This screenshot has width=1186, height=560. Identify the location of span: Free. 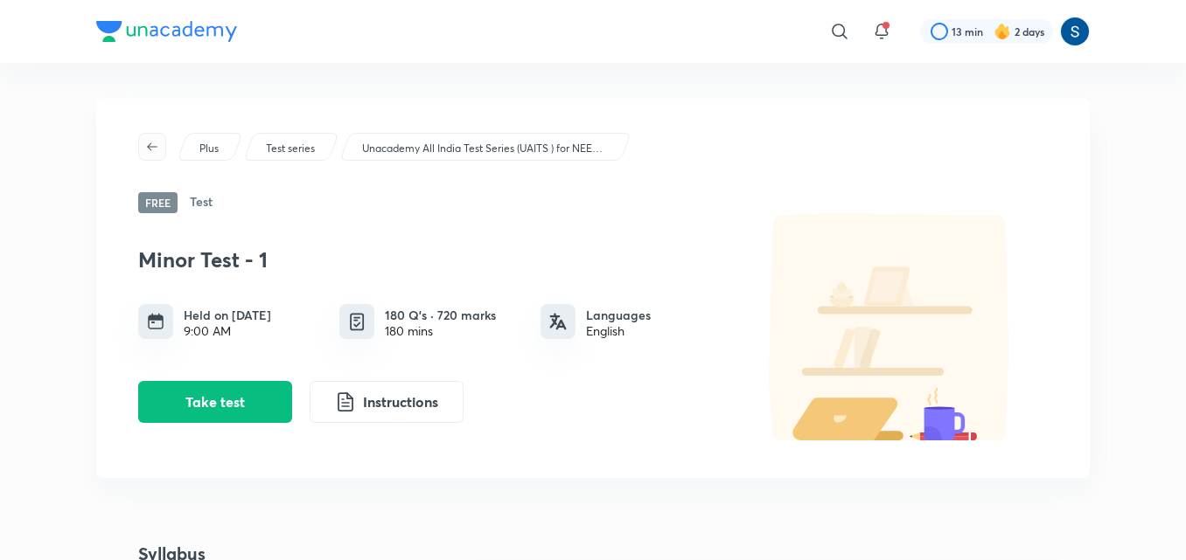
(157, 203).